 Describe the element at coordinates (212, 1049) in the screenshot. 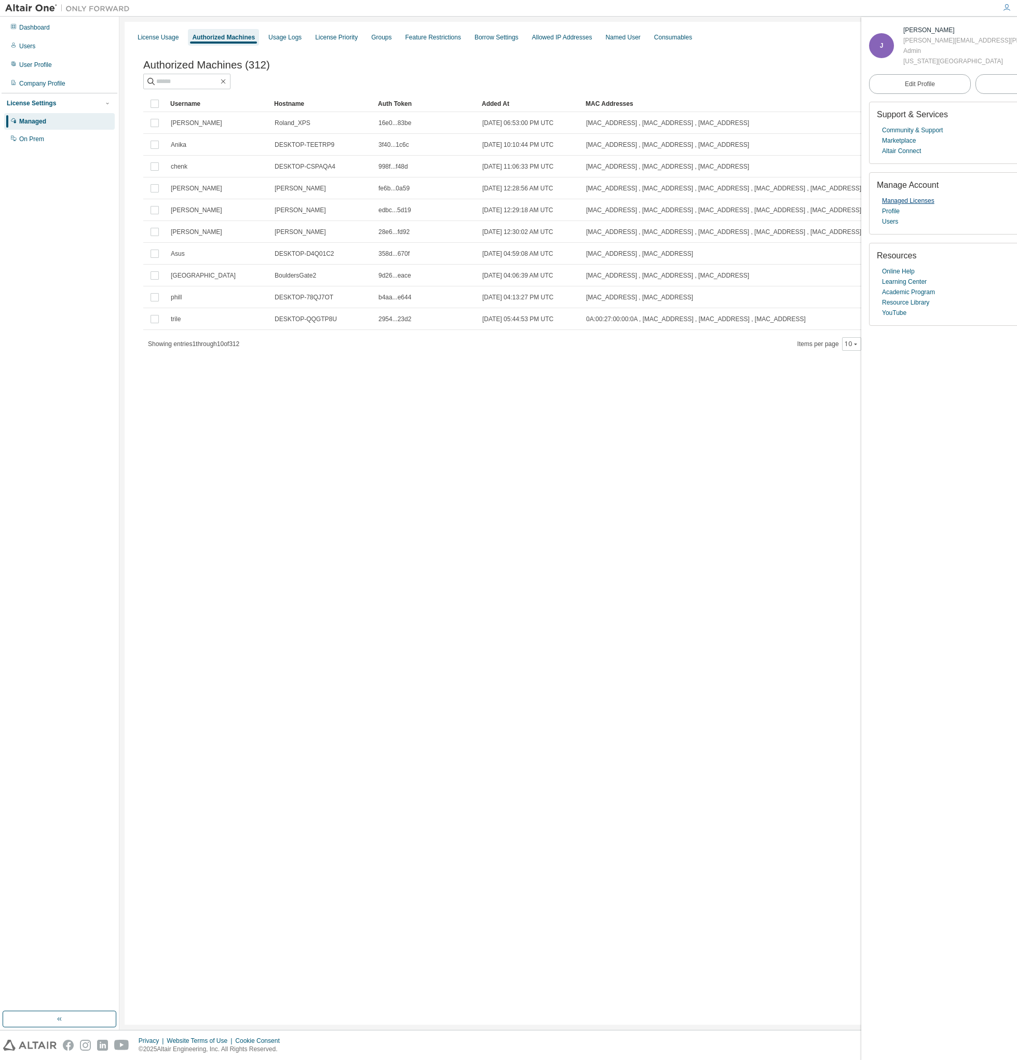

I see `p: © 2025 Altair Engineering, Inc. All Rights Reserved.` at that location.